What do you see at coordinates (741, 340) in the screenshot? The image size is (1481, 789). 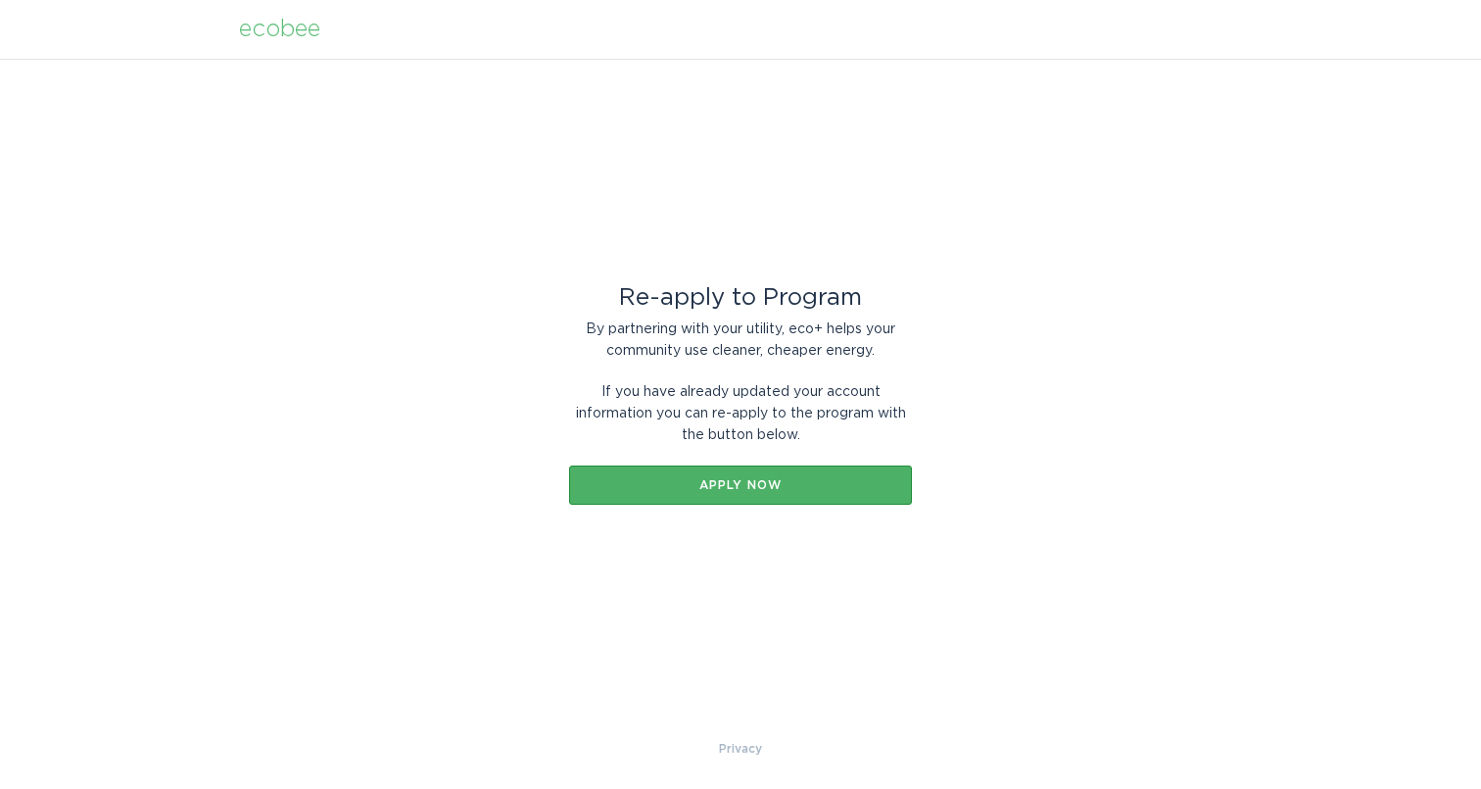 I see `div: By partnering with your utility, eco+ helps your community use cleaner, cheaper energy.` at bounding box center [741, 340].